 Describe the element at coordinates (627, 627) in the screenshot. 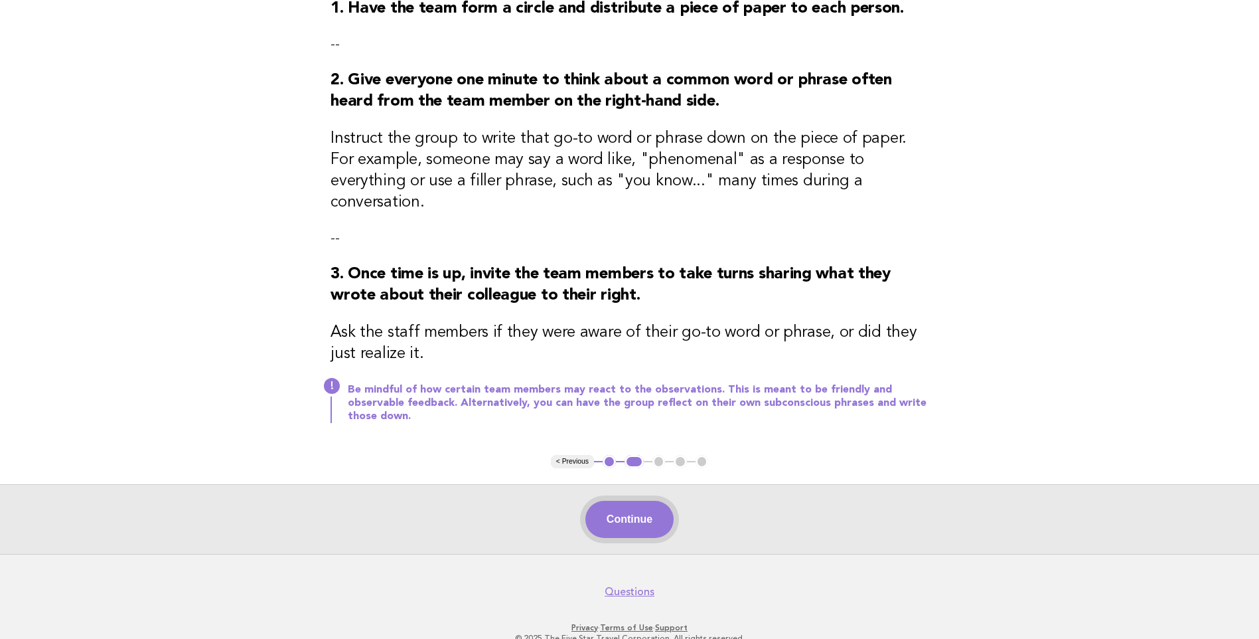

I see `a: Terms of Use` at that location.